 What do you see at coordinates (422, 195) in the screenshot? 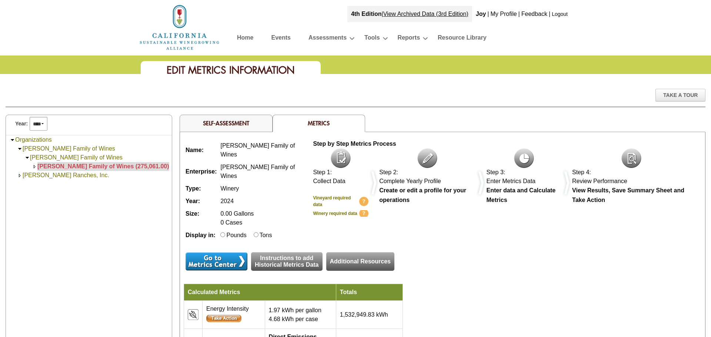
I see `b: Create or edit a profile for your operations` at bounding box center [422, 195].